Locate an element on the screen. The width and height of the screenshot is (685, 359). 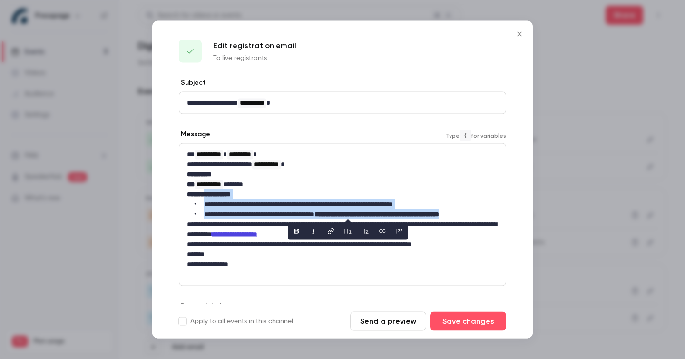
label: Message is located at coordinates (195, 134).